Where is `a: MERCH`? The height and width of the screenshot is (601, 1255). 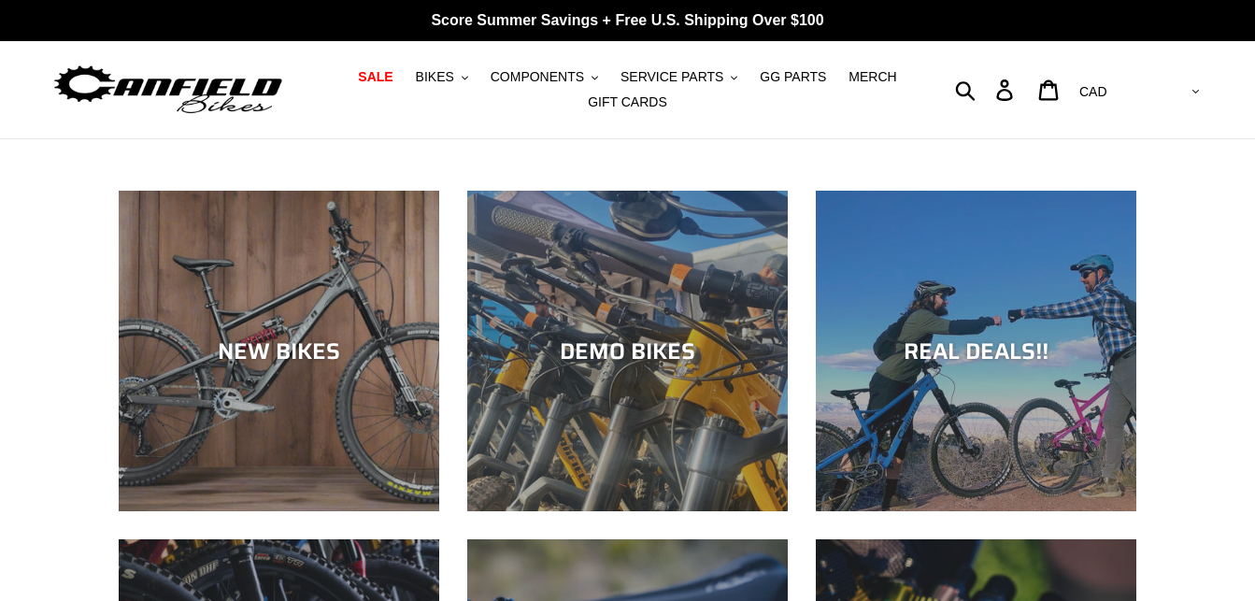 a: MERCH is located at coordinates (872, 77).